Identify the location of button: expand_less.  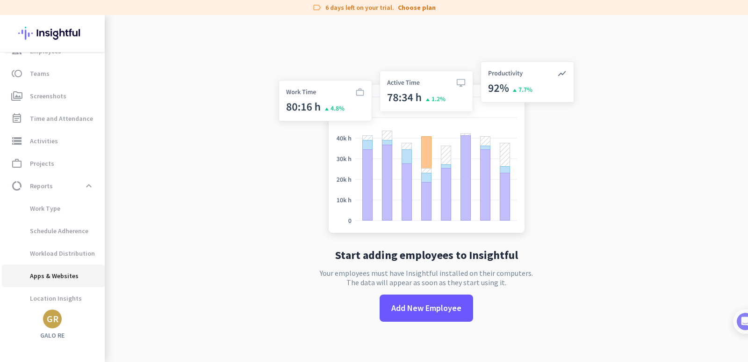
(89, 186).